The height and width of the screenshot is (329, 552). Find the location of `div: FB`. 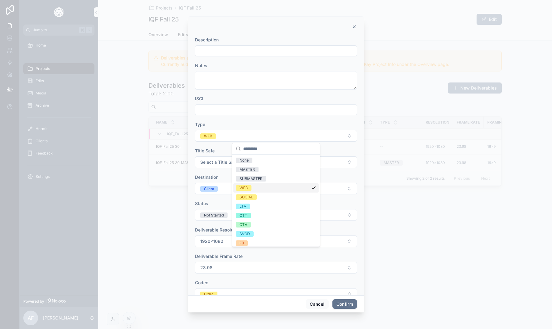

div: FB is located at coordinates (241, 243).